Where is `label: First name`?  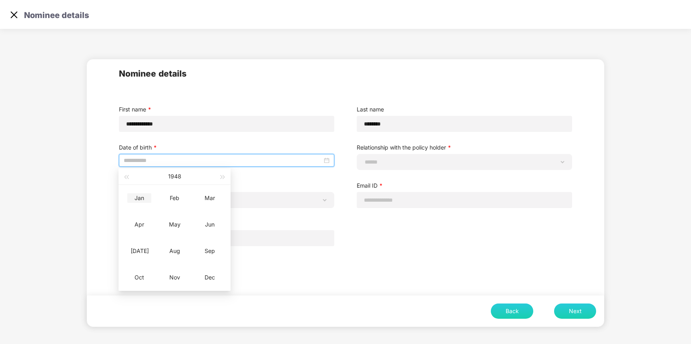 label: First name is located at coordinates (227, 109).